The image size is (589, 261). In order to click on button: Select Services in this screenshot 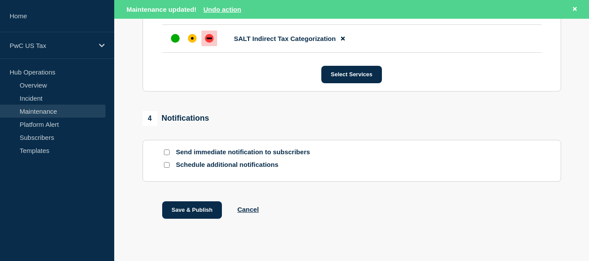, I will do `click(351, 75)`.